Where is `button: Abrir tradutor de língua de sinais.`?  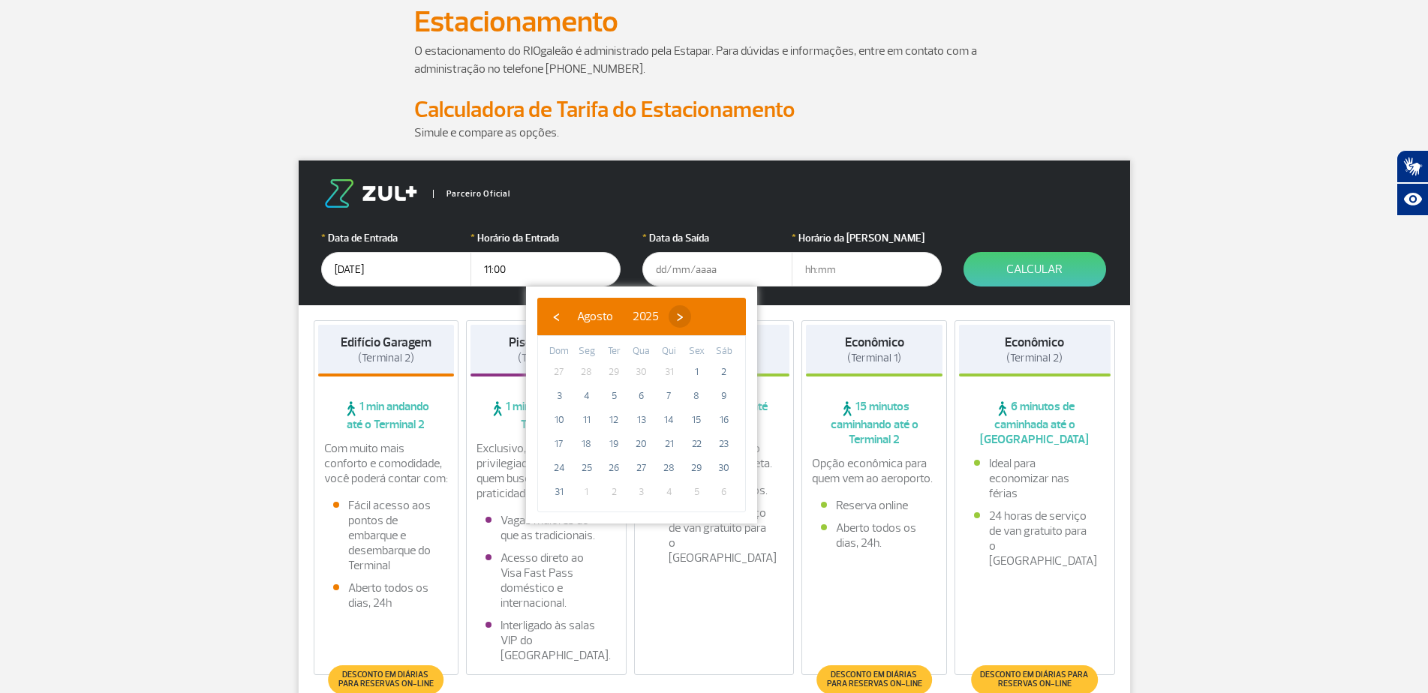 button: Abrir tradutor de língua de sinais. is located at coordinates (1412, 167).